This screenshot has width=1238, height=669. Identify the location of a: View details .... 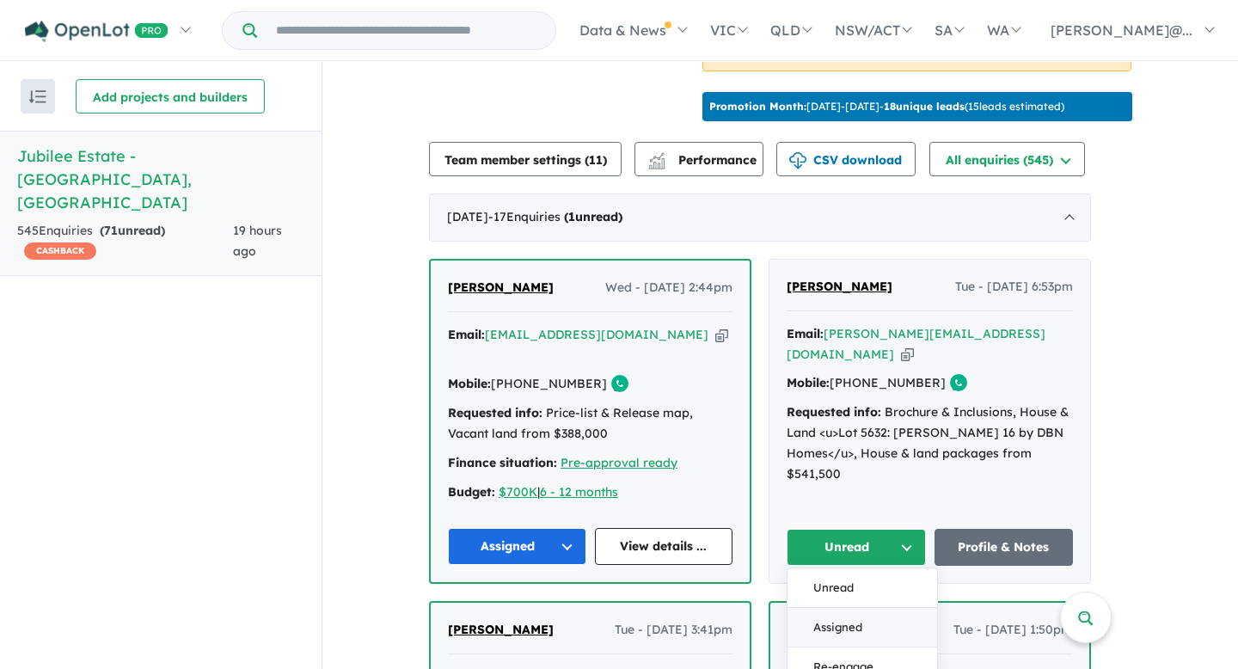
(664, 546).